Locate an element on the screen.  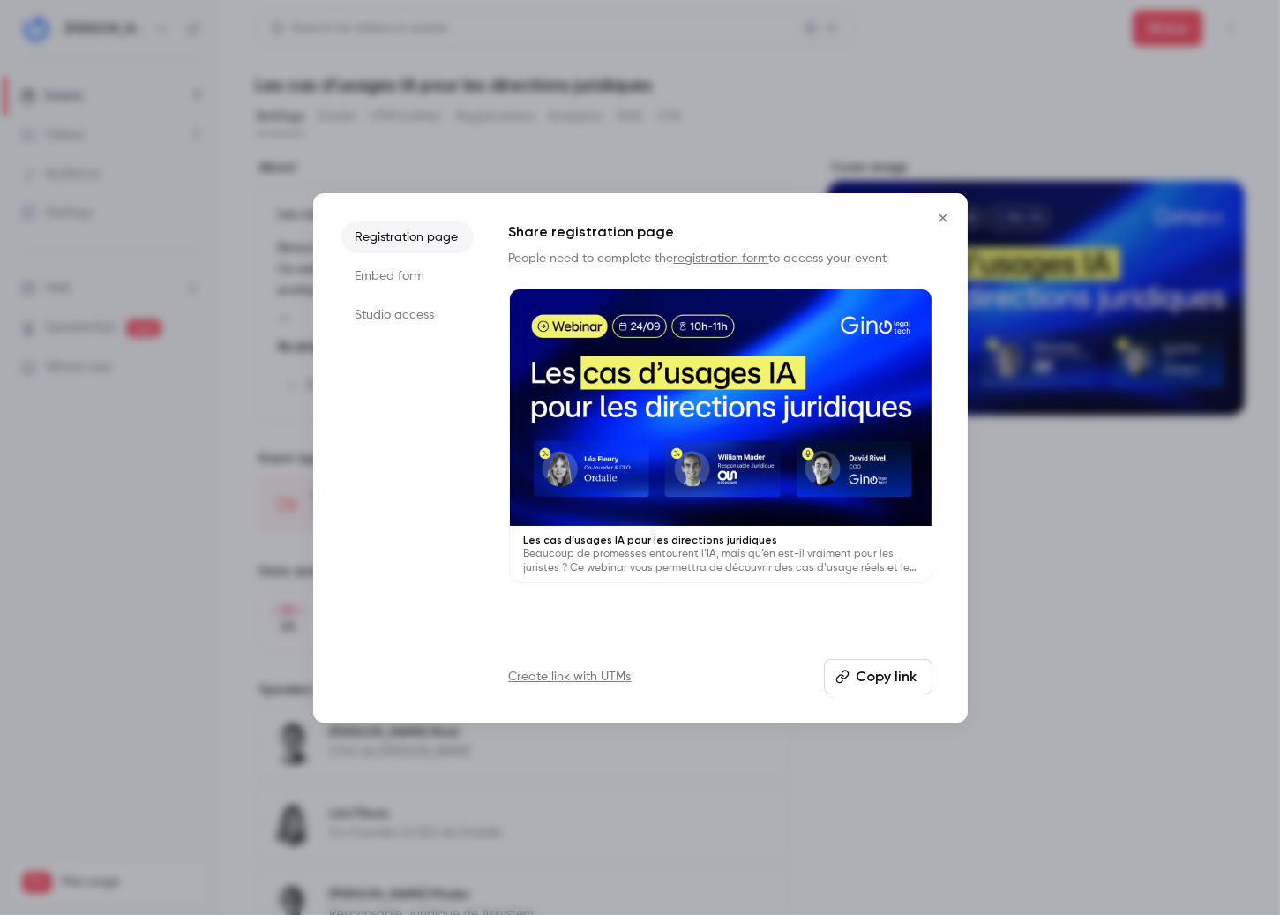
button: Close is located at coordinates (943, 218).